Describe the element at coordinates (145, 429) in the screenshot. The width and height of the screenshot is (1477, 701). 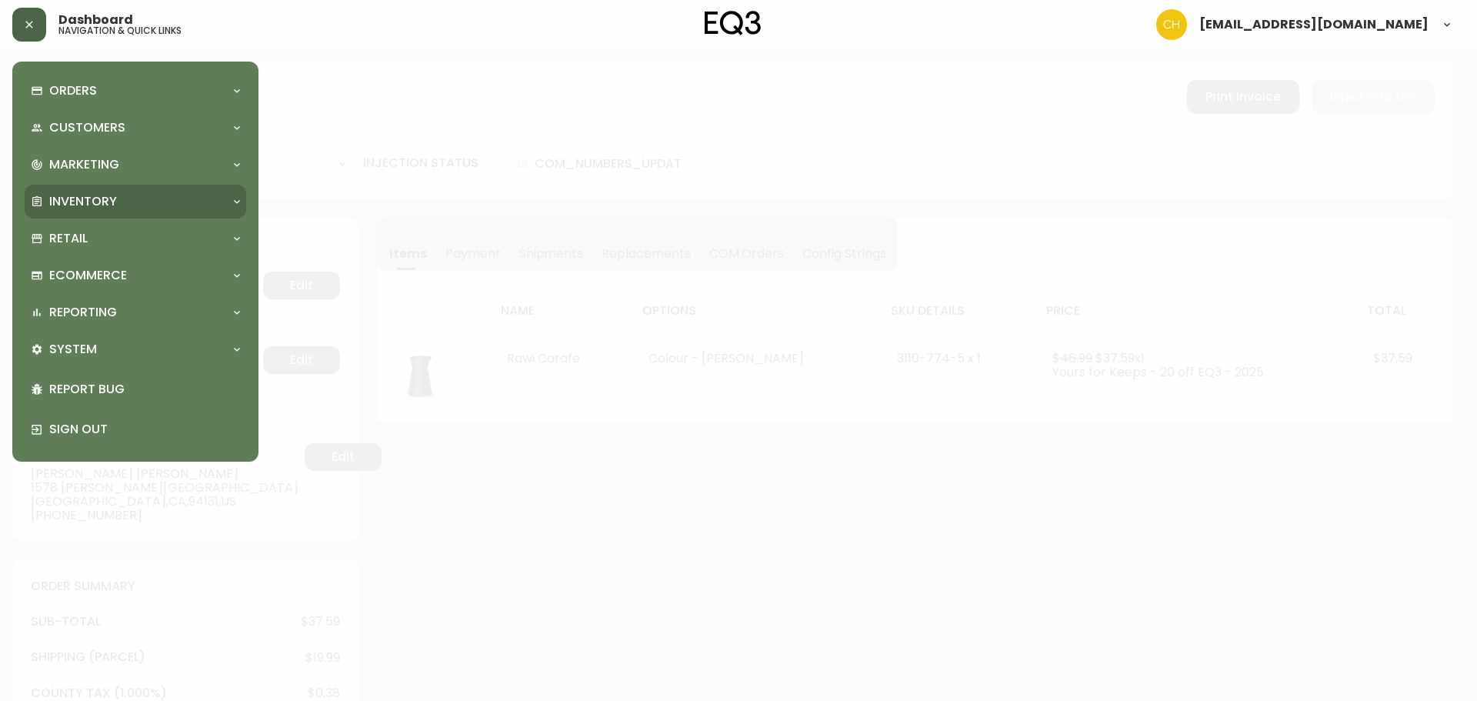
I see `p: Sign Out` at that location.